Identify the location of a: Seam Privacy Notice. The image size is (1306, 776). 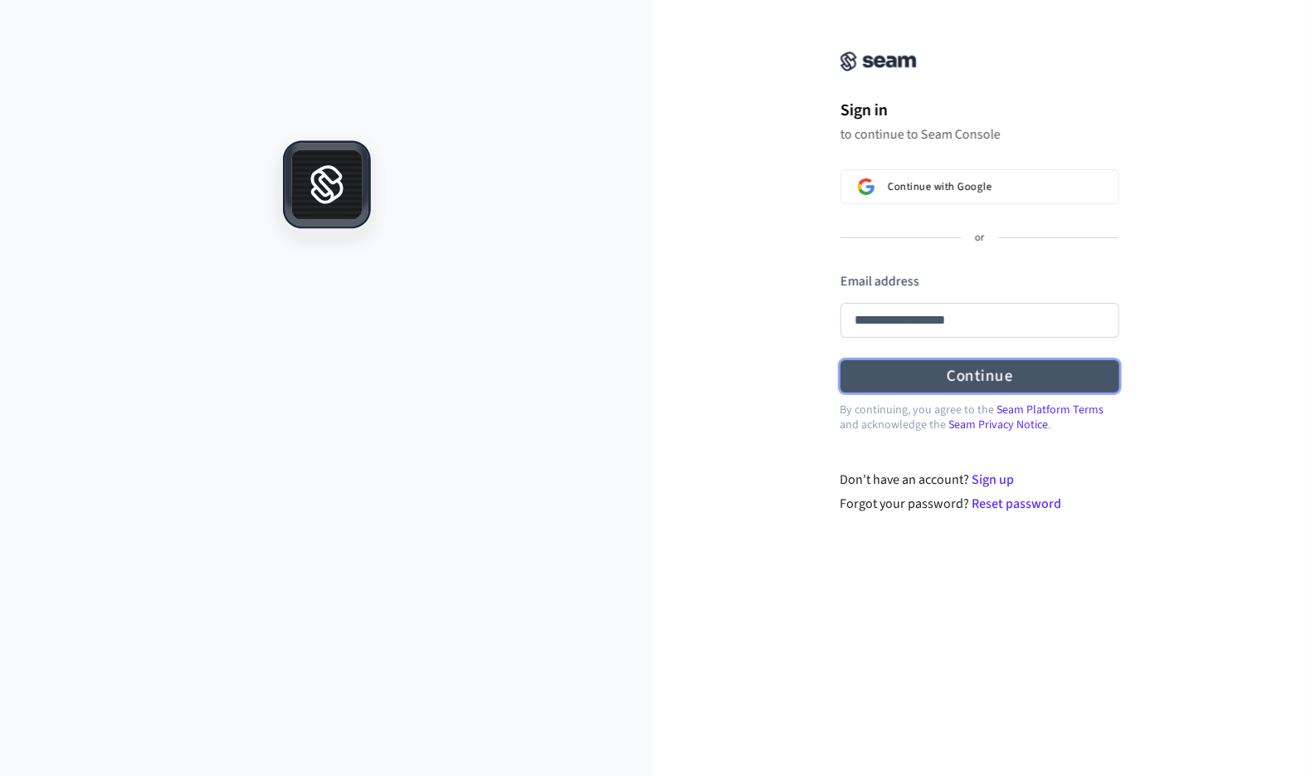
(999, 425).